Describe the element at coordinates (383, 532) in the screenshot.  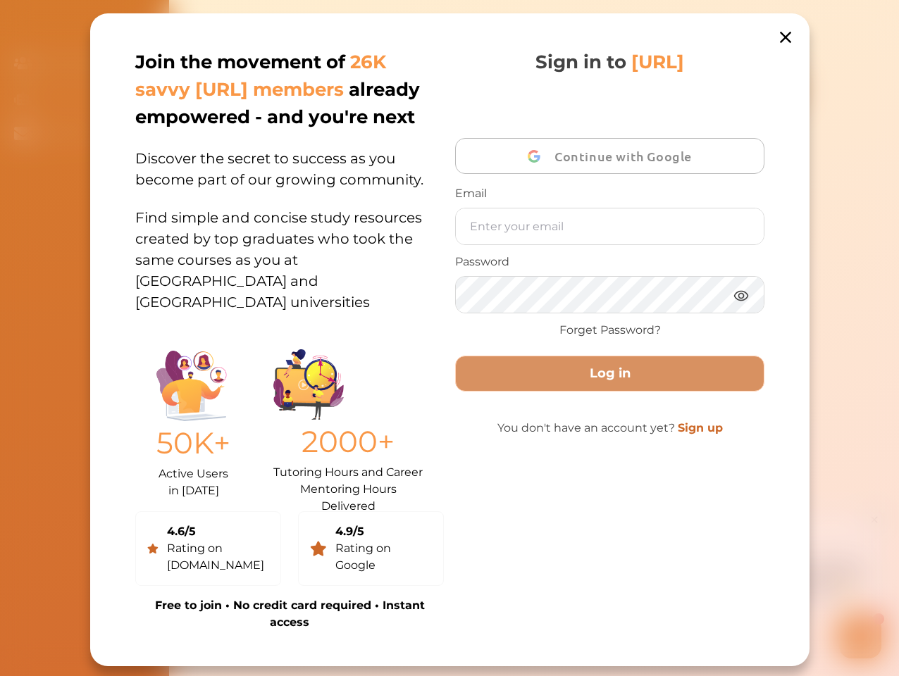
I see `div: 4.9/5` at that location.